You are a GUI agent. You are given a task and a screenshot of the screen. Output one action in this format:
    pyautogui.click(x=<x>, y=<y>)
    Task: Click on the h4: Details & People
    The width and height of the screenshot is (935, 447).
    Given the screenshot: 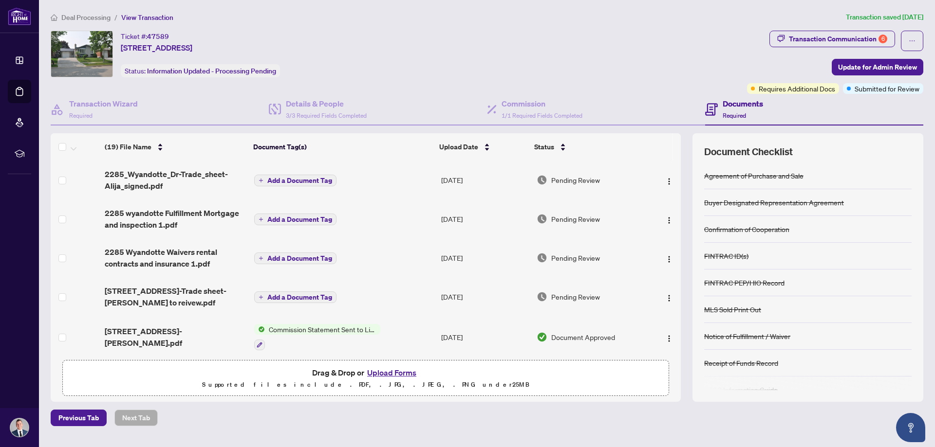 What is the action you would take?
    pyautogui.click(x=326, y=104)
    